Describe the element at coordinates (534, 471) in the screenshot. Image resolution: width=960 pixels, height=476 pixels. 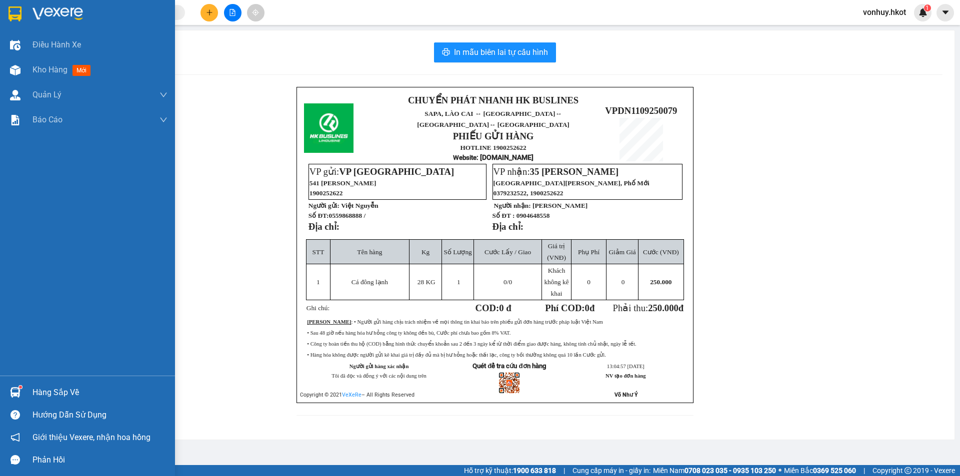
I see `strong: 1900 633 818` at that location.